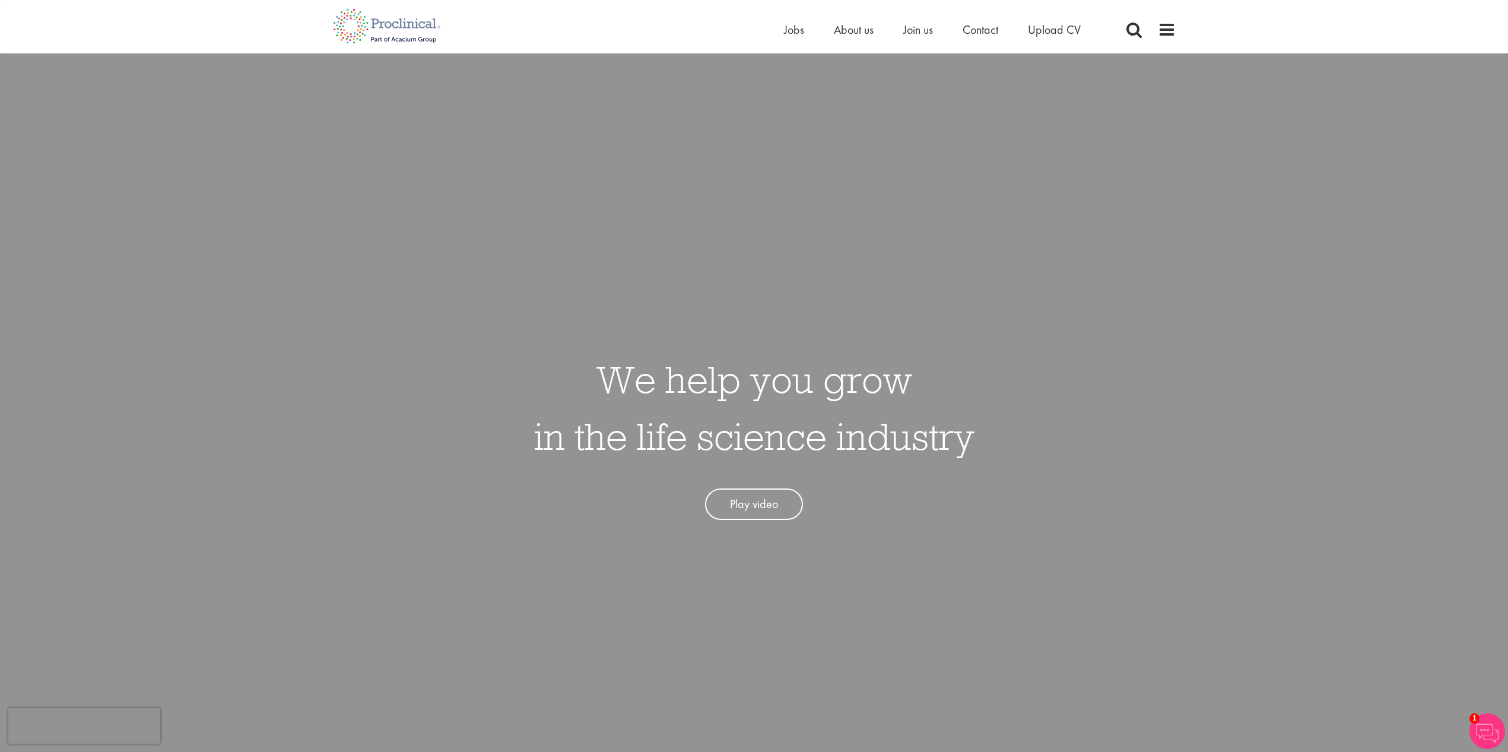  I want to click on img: Chatbot, so click(1488, 731).